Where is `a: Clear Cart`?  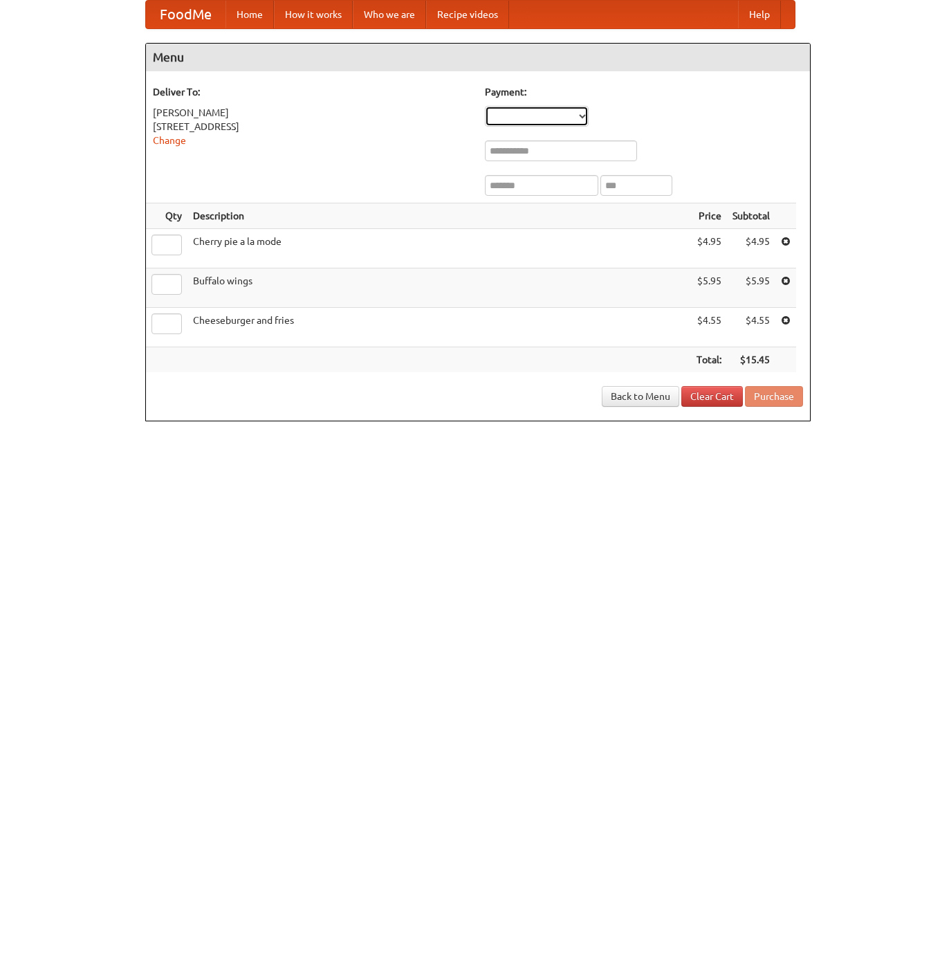
a: Clear Cart is located at coordinates (712, 396).